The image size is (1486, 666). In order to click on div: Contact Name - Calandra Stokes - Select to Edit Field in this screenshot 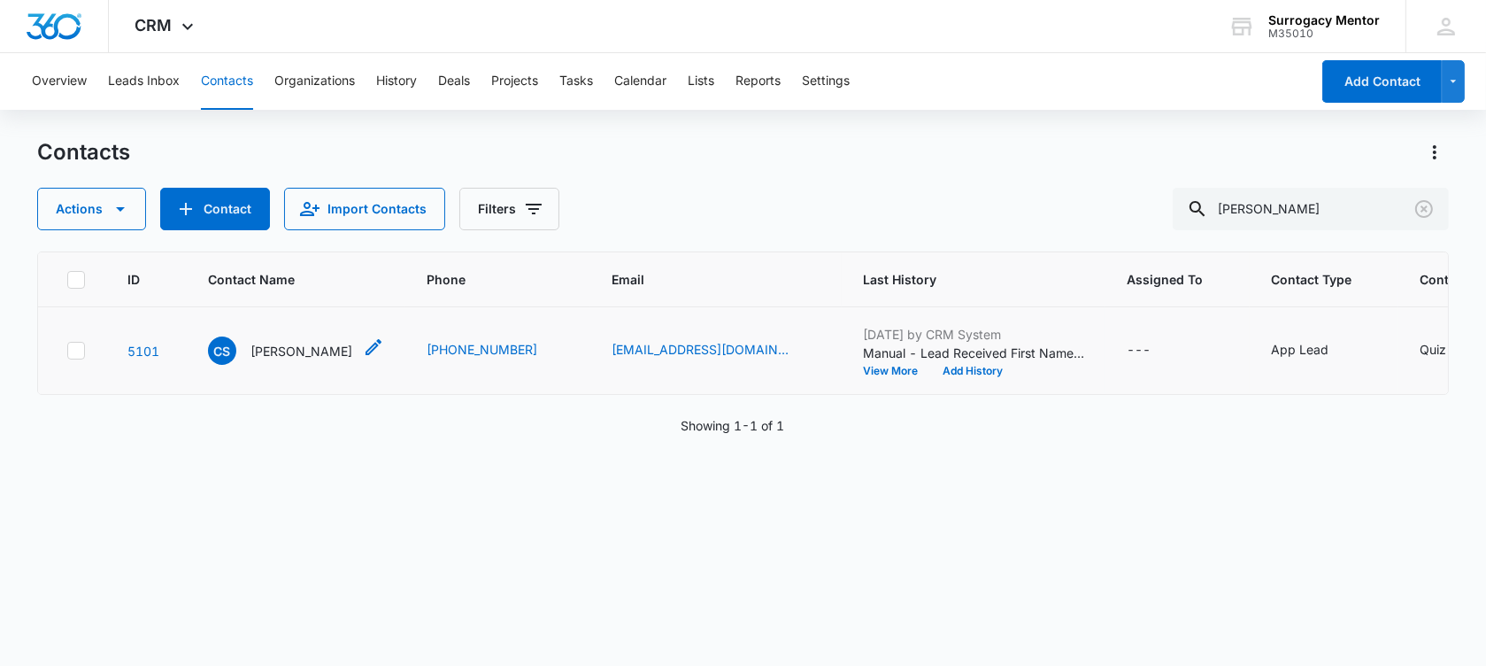, I will do `click(296, 350)`.